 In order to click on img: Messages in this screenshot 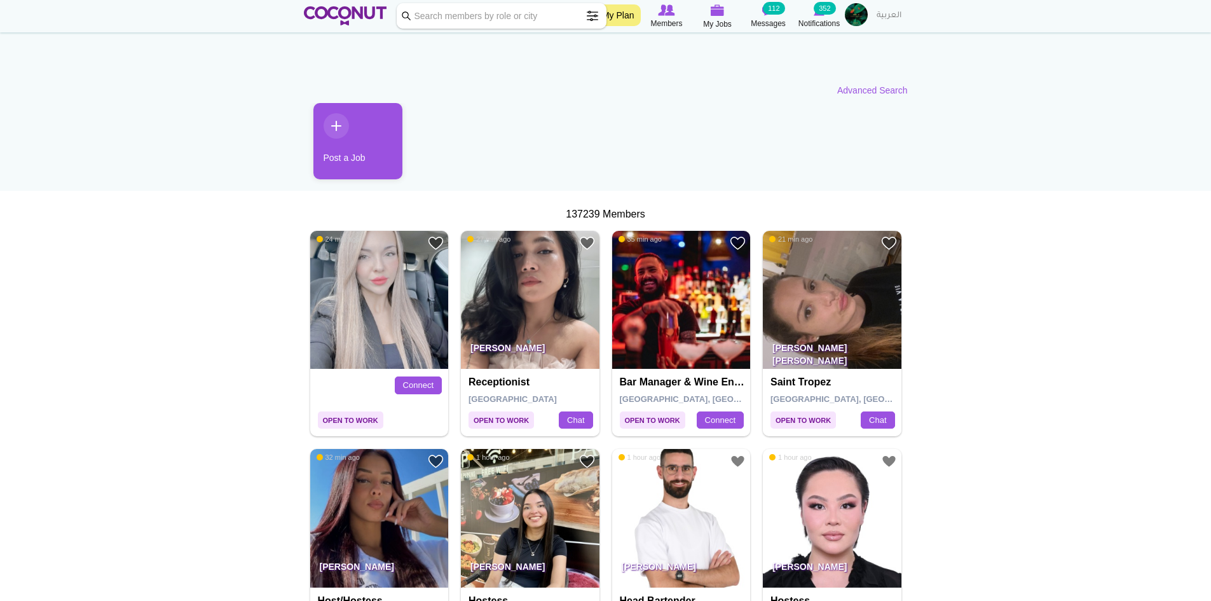, I will do `click(769, 10)`.